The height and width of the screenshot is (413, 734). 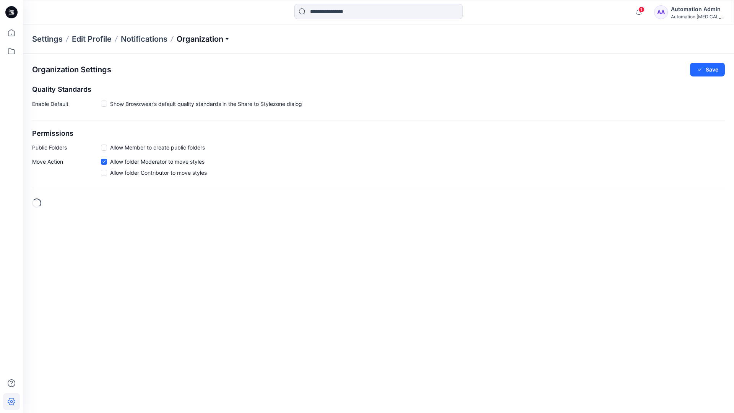 I want to click on p: Move Action, so click(x=67, y=169).